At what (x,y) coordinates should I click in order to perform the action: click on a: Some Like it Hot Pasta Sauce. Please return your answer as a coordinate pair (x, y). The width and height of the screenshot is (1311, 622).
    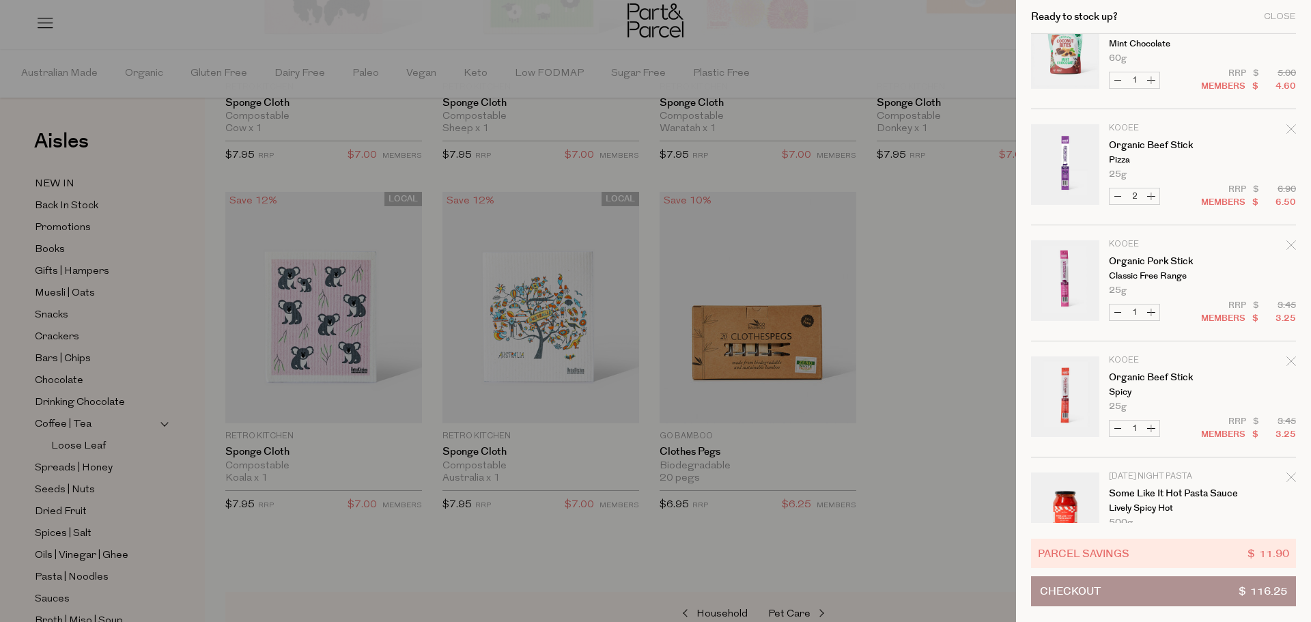
    Looking at the image, I should click on (1162, 494).